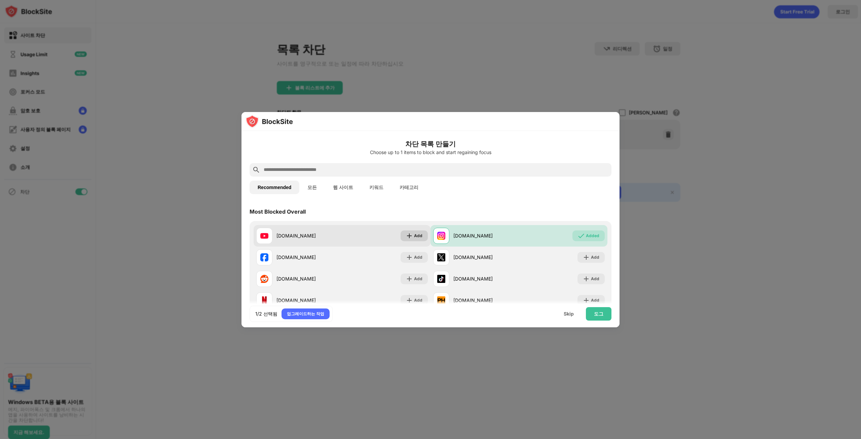  What do you see at coordinates (599, 314) in the screenshot?
I see `div: 도그` at bounding box center [599, 314].